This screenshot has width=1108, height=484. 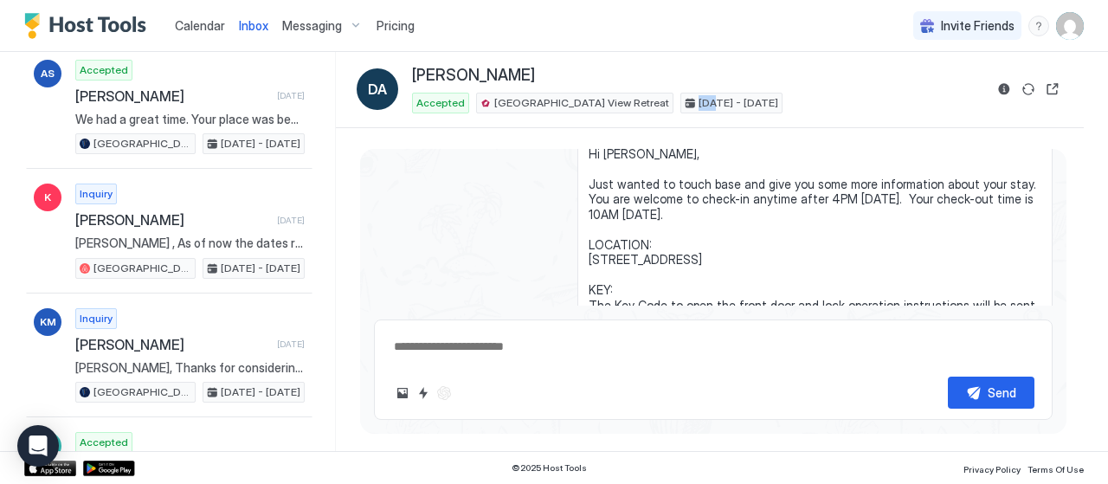 I want to click on button: Send, so click(x=991, y=392).